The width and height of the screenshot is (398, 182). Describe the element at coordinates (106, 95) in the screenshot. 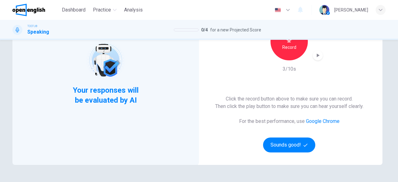

I see `span: Your responses will be evaluated by AI` at that location.